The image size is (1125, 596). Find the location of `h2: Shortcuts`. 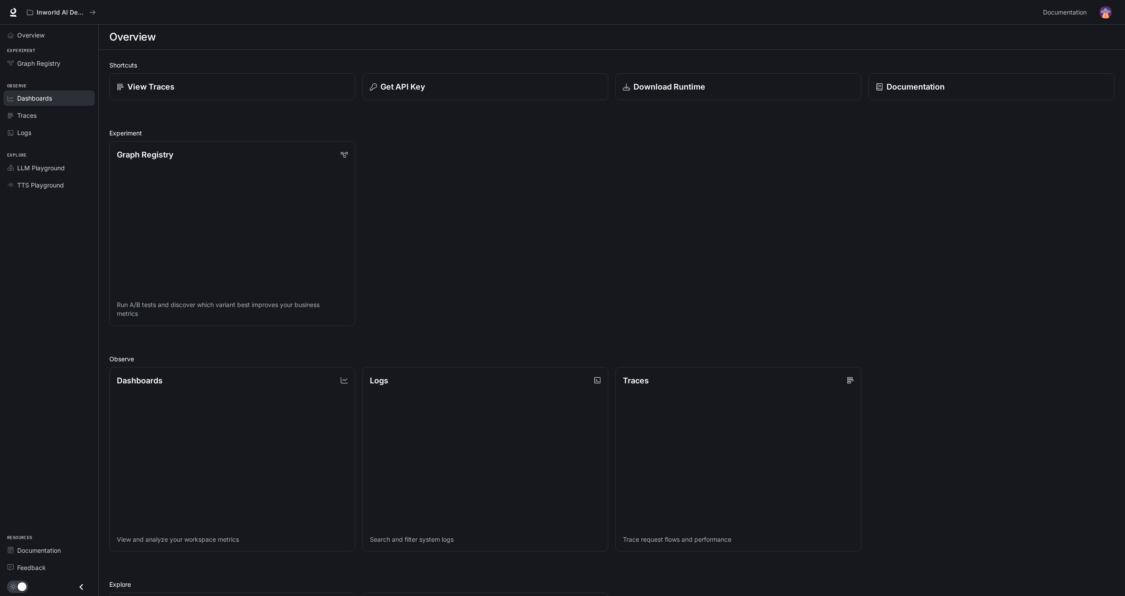

h2: Shortcuts is located at coordinates (612, 65).